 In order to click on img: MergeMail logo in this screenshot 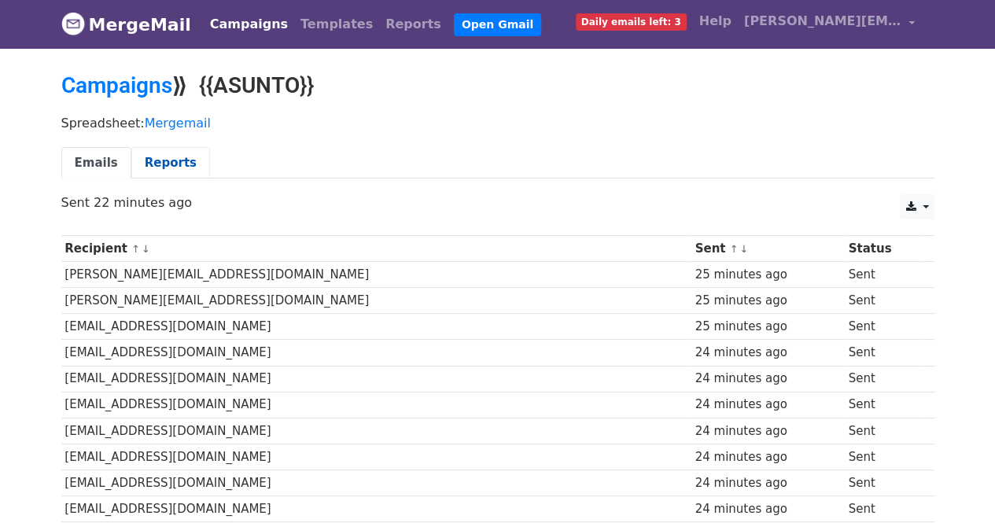, I will do `click(73, 24)`.